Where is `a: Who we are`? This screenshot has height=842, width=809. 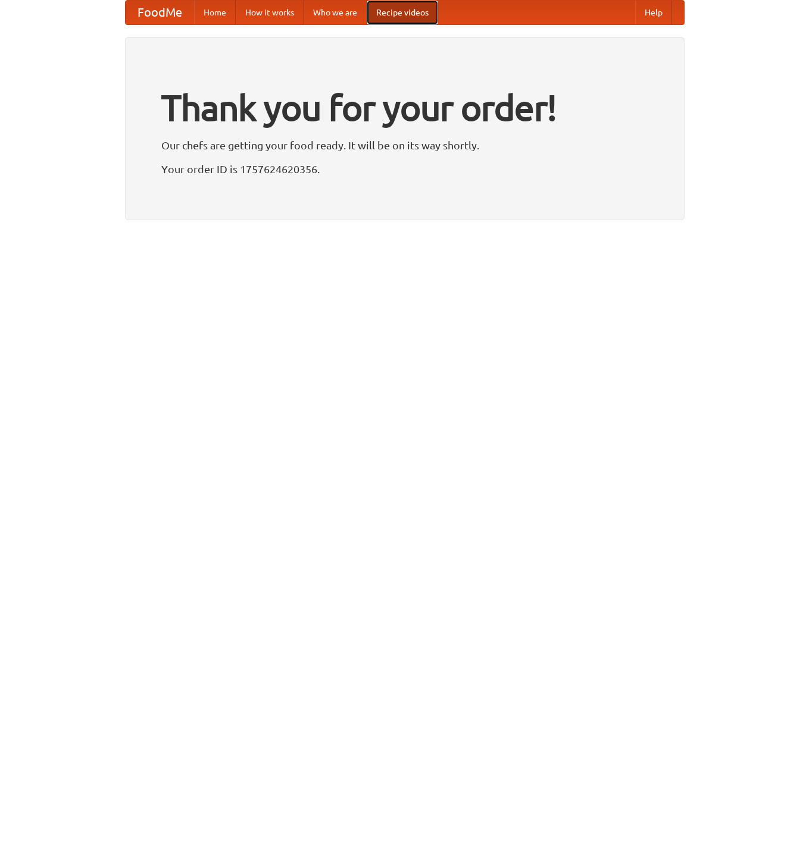
a: Who we are is located at coordinates (335, 13).